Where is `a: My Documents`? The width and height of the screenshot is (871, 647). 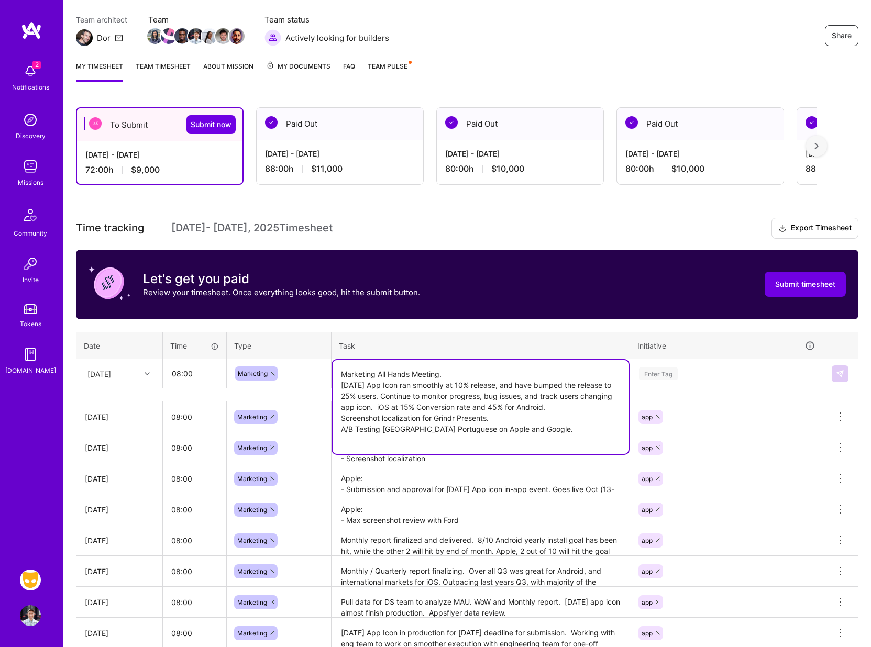 a: My Documents is located at coordinates (298, 71).